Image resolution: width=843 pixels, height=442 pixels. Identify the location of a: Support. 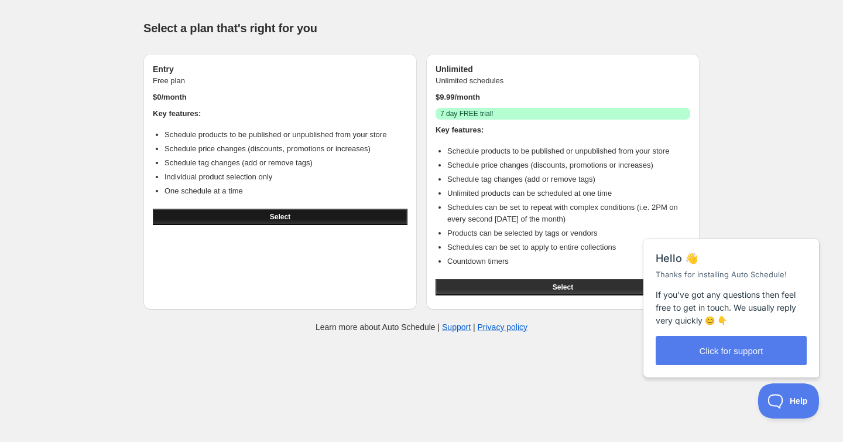
(456, 327).